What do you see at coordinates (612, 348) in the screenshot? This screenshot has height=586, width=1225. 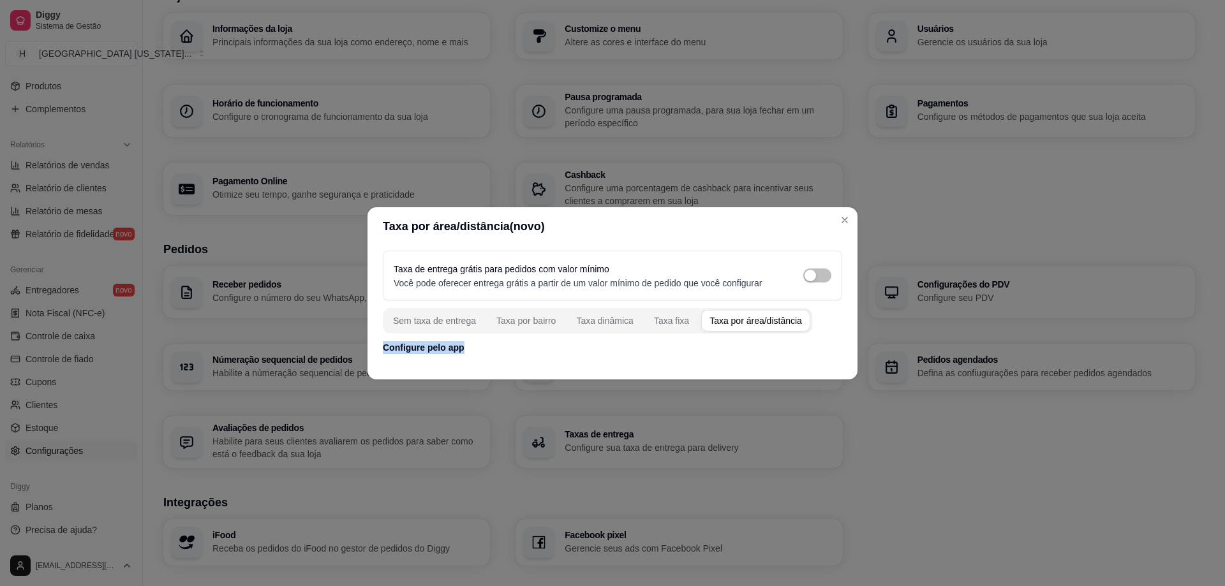 I see `p: Configure pelo app` at bounding box center [612, 348].